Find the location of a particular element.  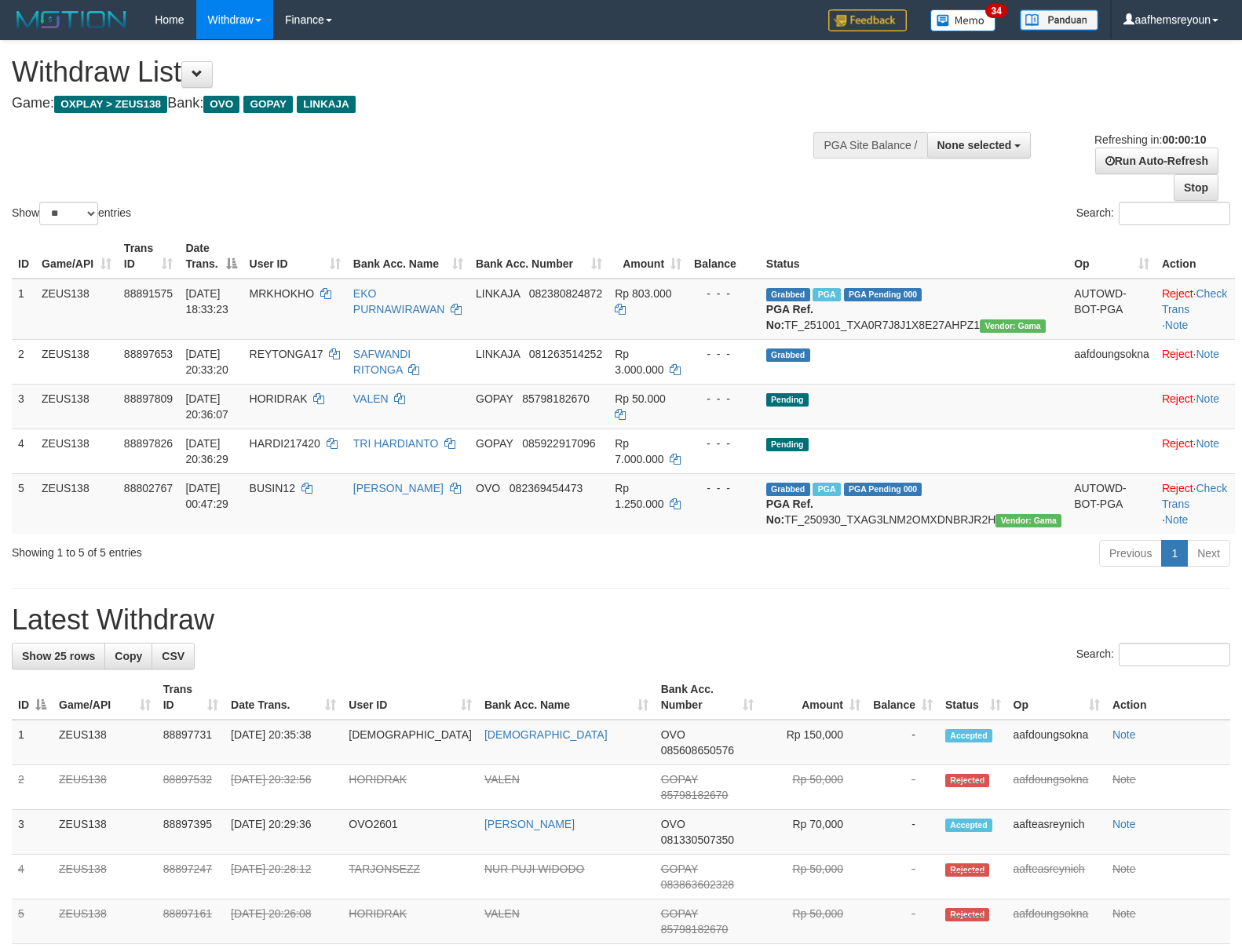

span: None selected is located at coordinates (975, 145).